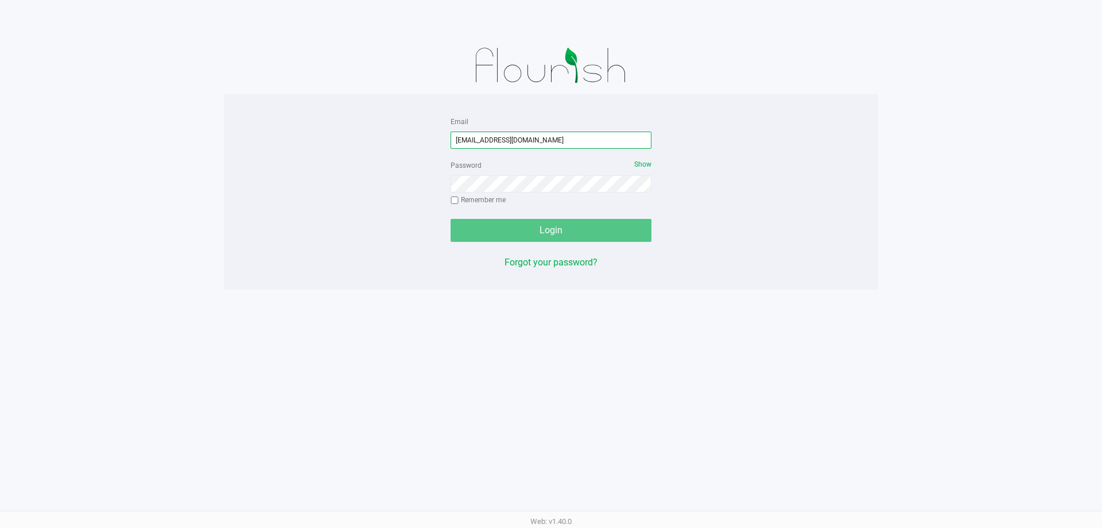 This screenshot has width=1102, height=528. Describe the element at coordinates (551, 262) in the screenshot. I see `button: Forgot your password?` at that location.